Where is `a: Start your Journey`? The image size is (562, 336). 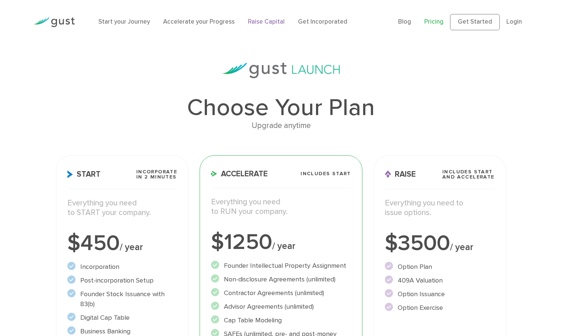
a: Start your Journey is located at coordinates (124, 22).